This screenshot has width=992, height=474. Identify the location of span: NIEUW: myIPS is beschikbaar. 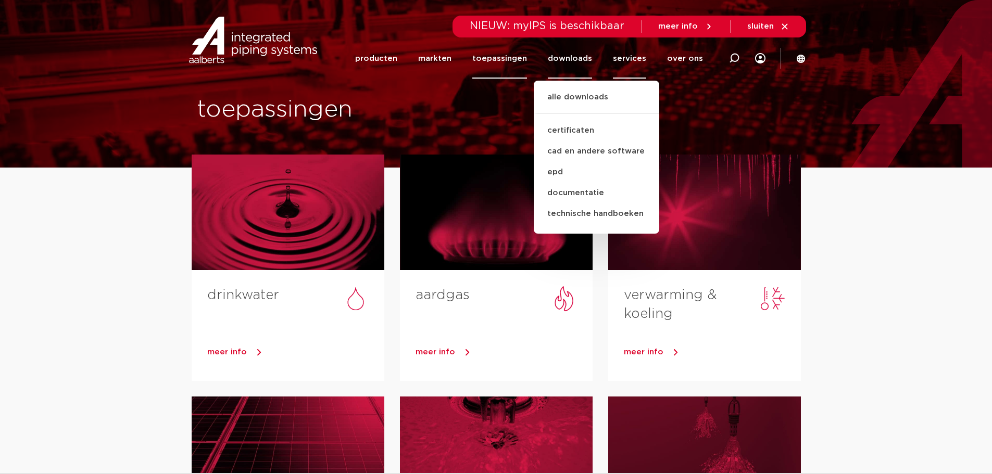
(547, 26).